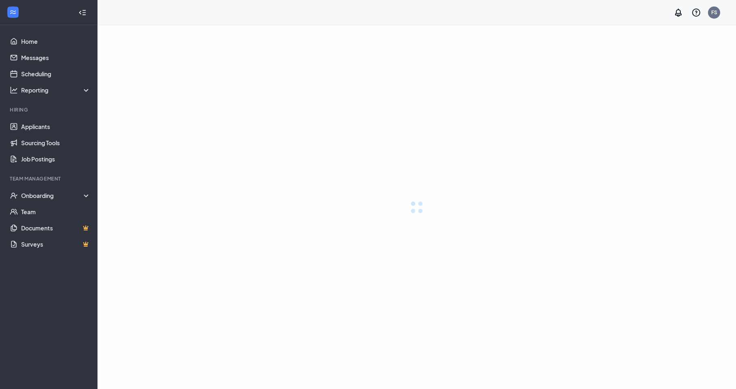 The height and width of the screenshot is (389, 736). What do you see at coordinates (49, 179) in the screenshot?
I see `div: Team Management` at bounding box center [49, 179].